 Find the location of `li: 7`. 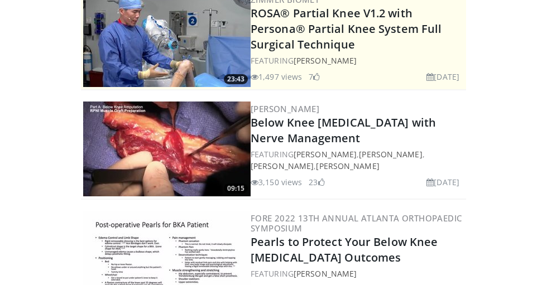

li: 7 is located at coordinates (314, 76).